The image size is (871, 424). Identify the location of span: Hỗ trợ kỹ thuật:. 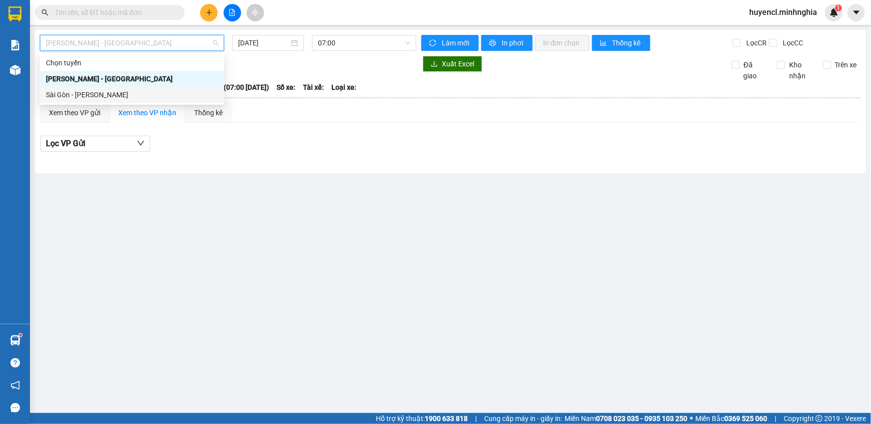
(422, 419).